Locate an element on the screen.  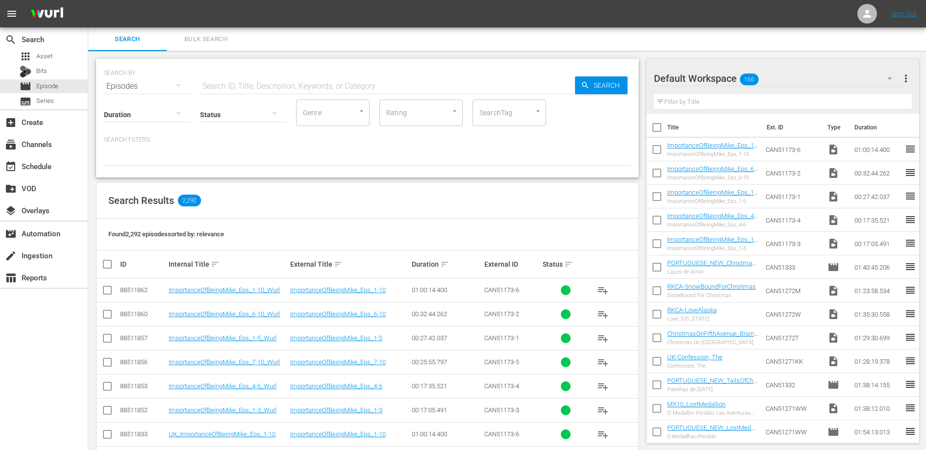
div: 88511833 is located at coordinates (143, 434).